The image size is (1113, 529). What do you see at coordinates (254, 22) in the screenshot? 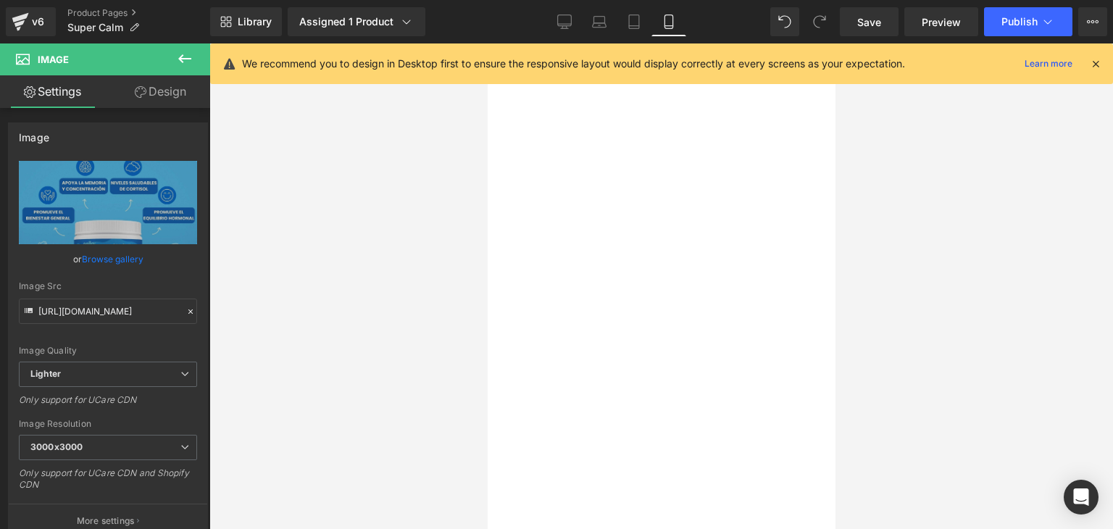
I see `span: Library` at bounding box center [254, 22].